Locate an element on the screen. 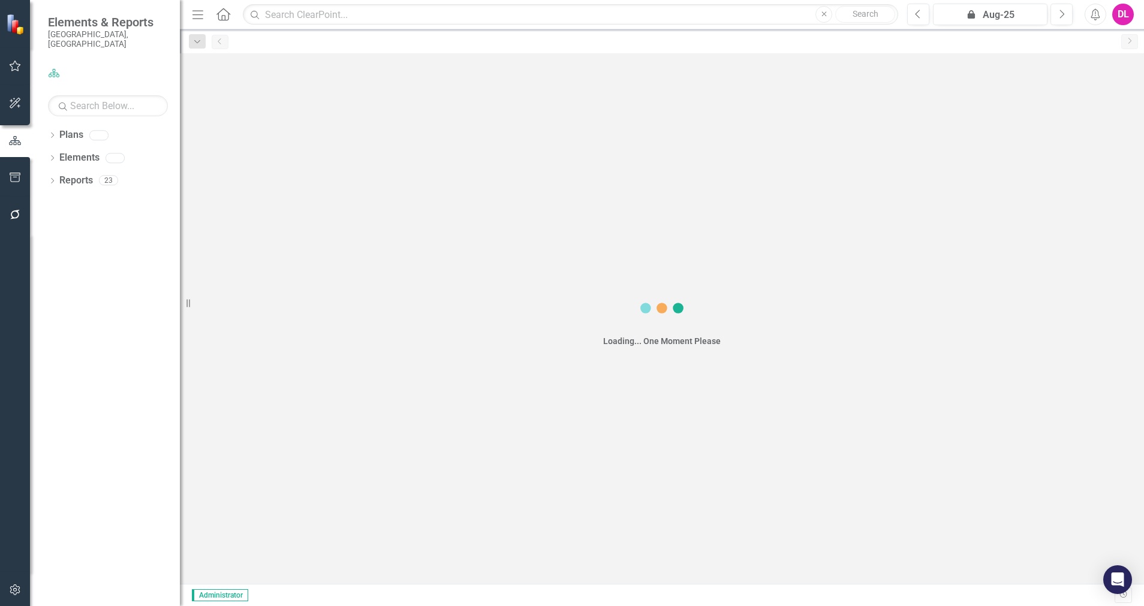 The height and width of the screenshot is (606, 1144). button: DL is located at coordinates (1123, 14).